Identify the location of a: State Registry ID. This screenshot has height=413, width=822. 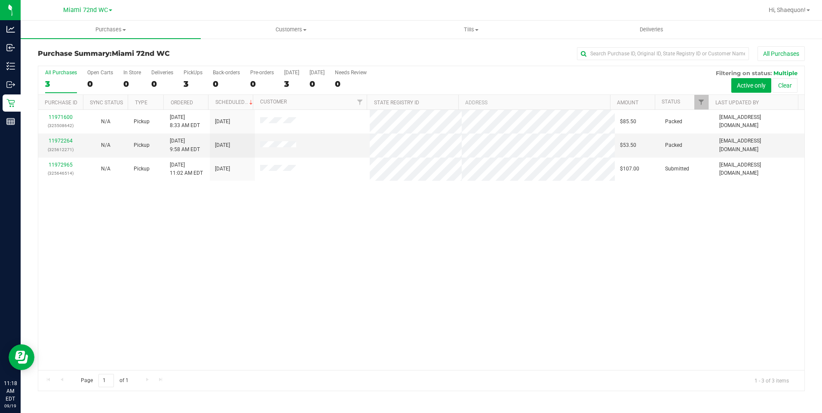
(396, 103).